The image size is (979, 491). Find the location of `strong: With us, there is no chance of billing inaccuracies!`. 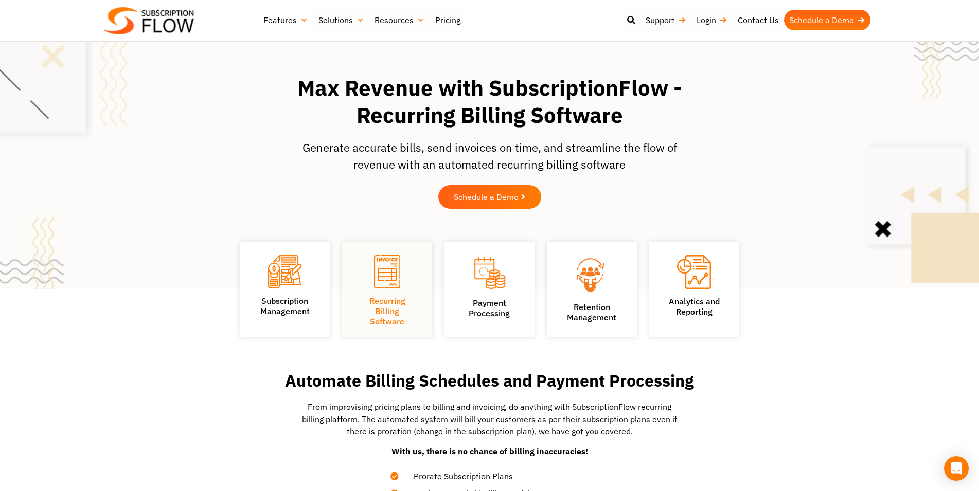

strong: With us, there is no chance of billing inaccuracies! is located at coordinates (490, 452).